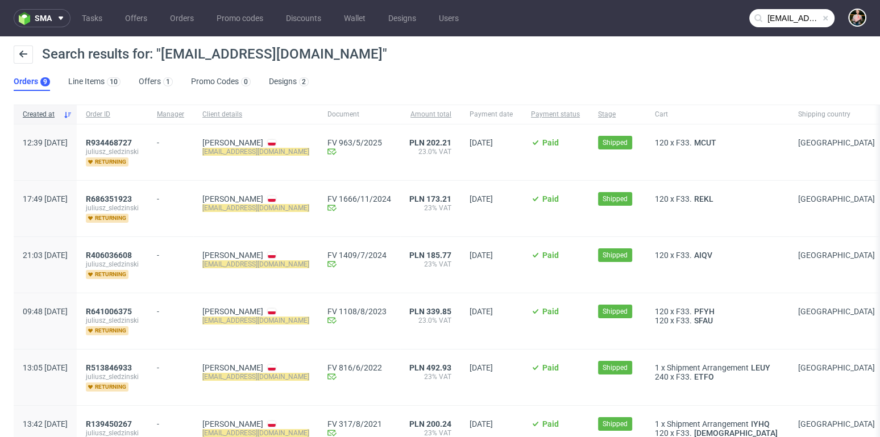  What do you see at coordinates (110, 368) in the screenshot?
I see `a: R513846933` at bounding box center [110, 368].